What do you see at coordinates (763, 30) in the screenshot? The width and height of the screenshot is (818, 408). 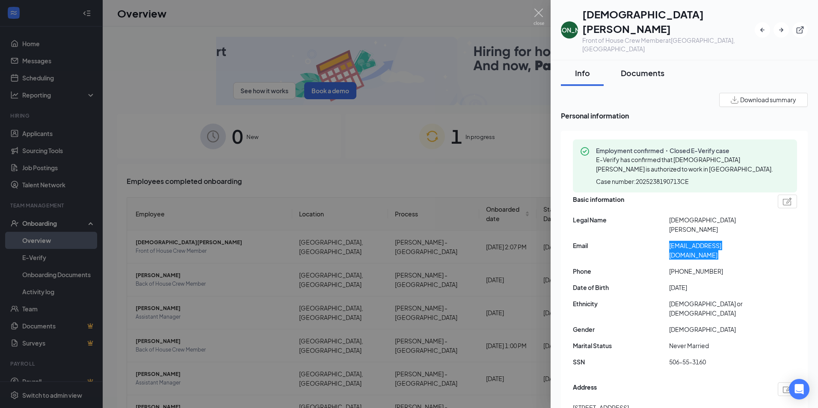 I see `svg: ArrowLeftNew` at bounding box center [763, 30].